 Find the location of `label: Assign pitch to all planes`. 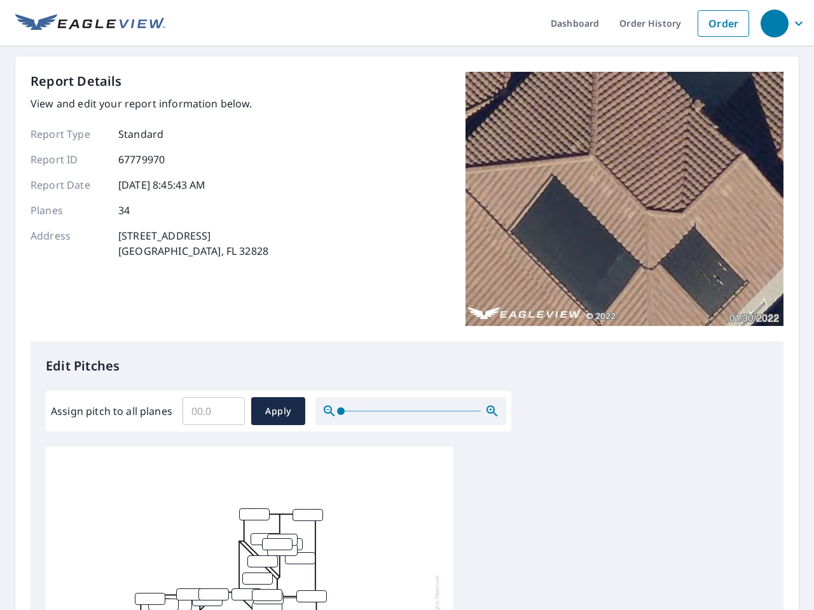

label: Assign pitch to all planes is located at coordinates (111, 411).